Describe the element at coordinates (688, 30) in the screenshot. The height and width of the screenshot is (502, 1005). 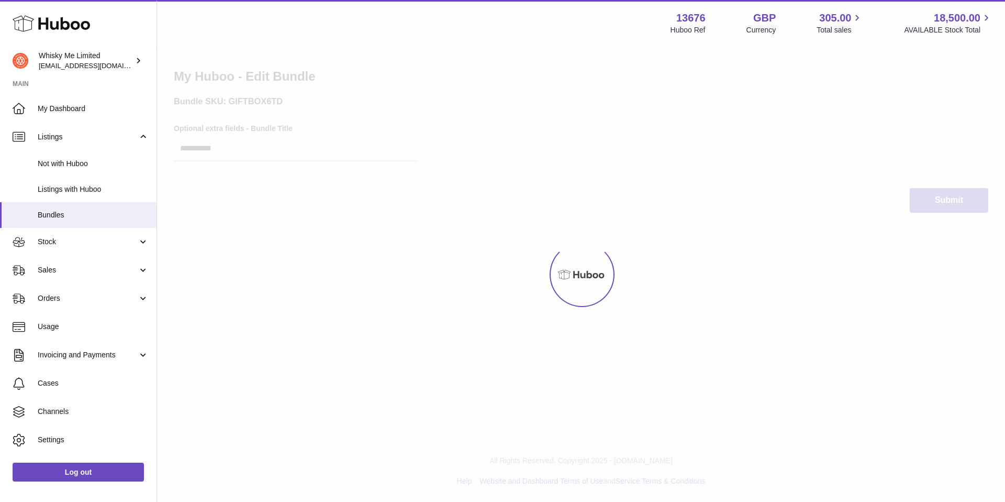
I see `div: Huboo Ref` at that location.